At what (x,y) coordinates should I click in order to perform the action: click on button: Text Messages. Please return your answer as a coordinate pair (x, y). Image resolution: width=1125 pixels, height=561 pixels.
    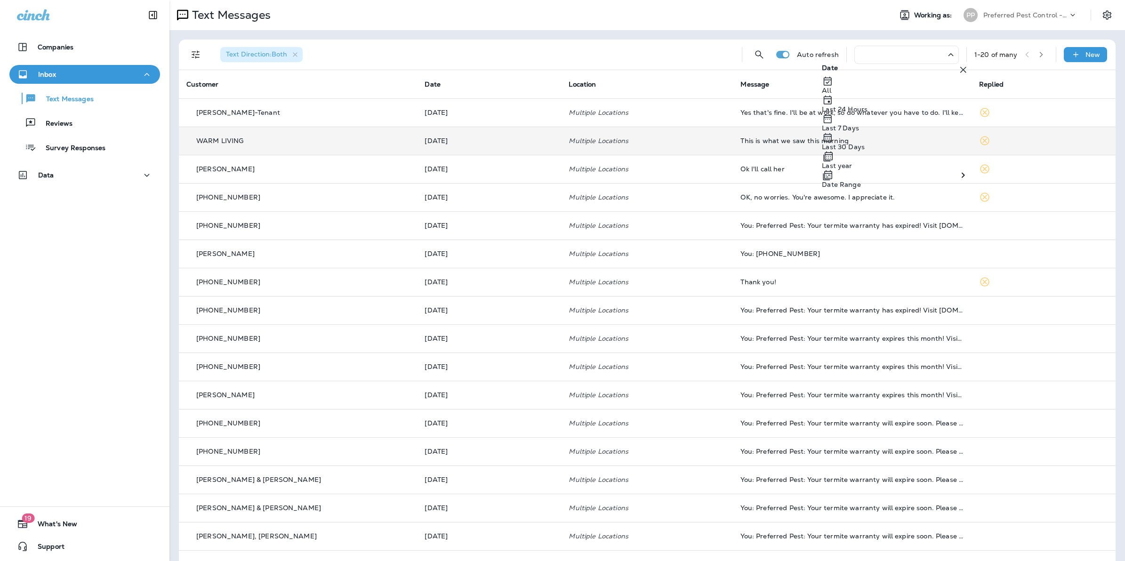
    Looking at the image, I should click on (85, 98).